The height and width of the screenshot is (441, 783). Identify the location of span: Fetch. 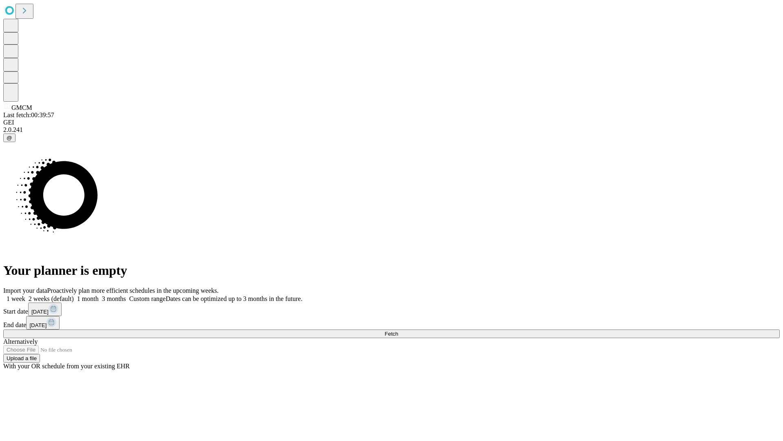
(391, 333).